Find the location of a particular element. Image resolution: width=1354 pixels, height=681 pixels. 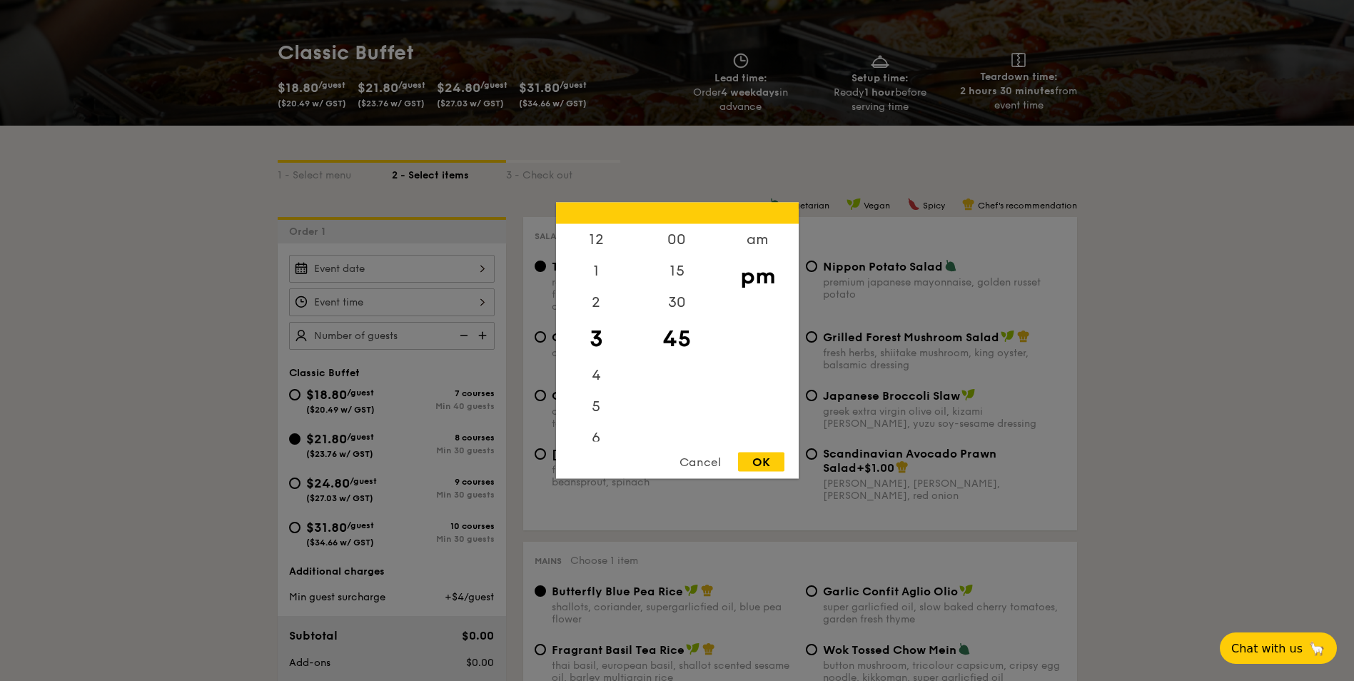

div: 1 is located at coordinates (596, 271).